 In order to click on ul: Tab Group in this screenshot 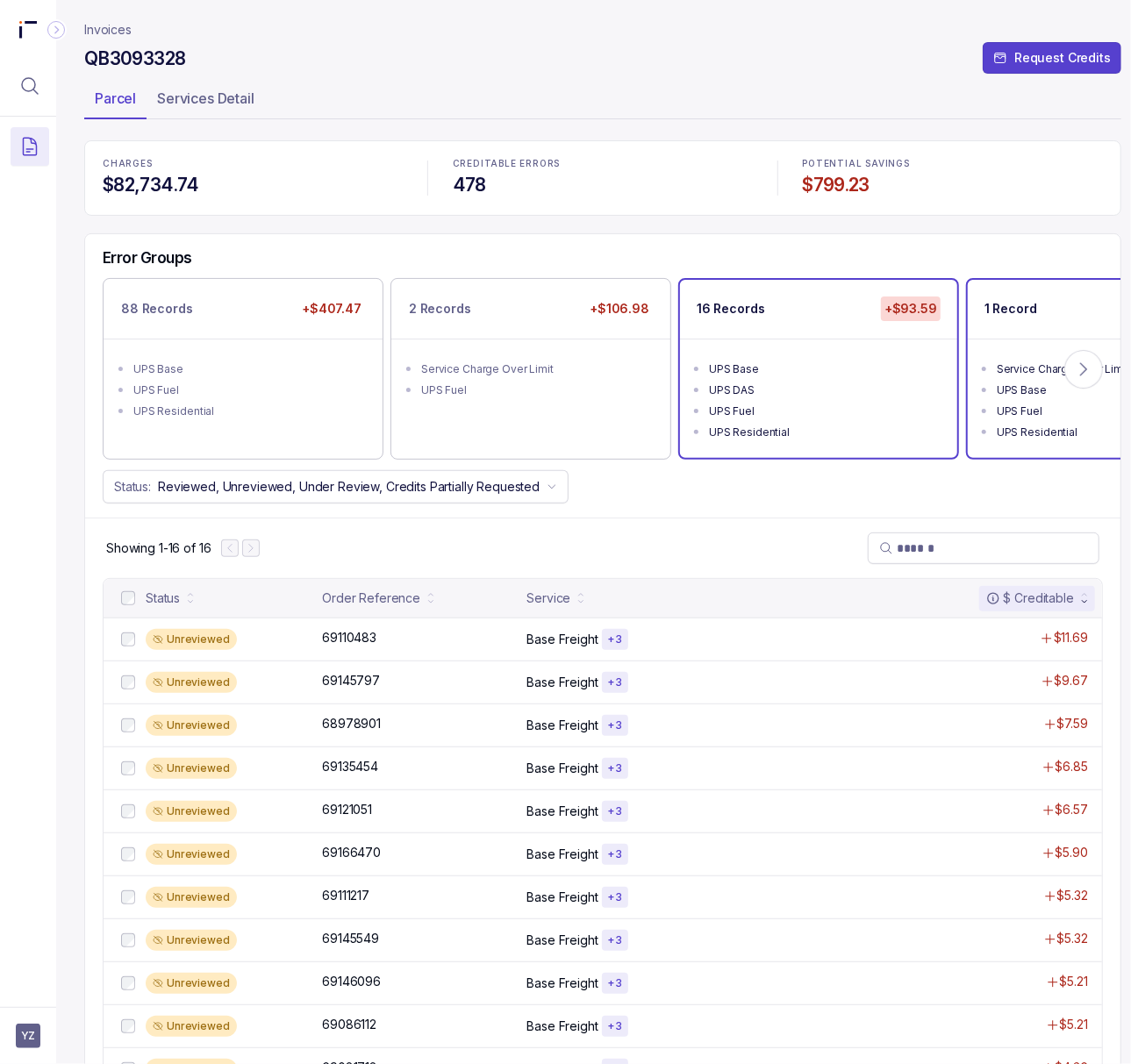, I will do `click(603, 102)`.